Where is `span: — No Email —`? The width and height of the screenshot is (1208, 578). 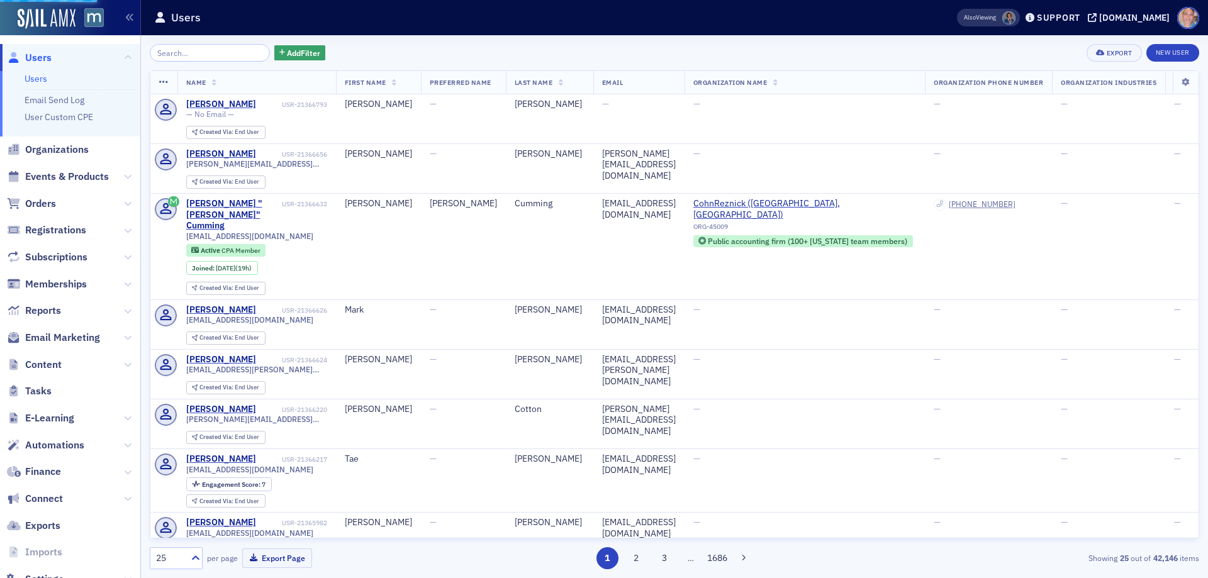
span: — No Email — is located at coordinates (210, 114).